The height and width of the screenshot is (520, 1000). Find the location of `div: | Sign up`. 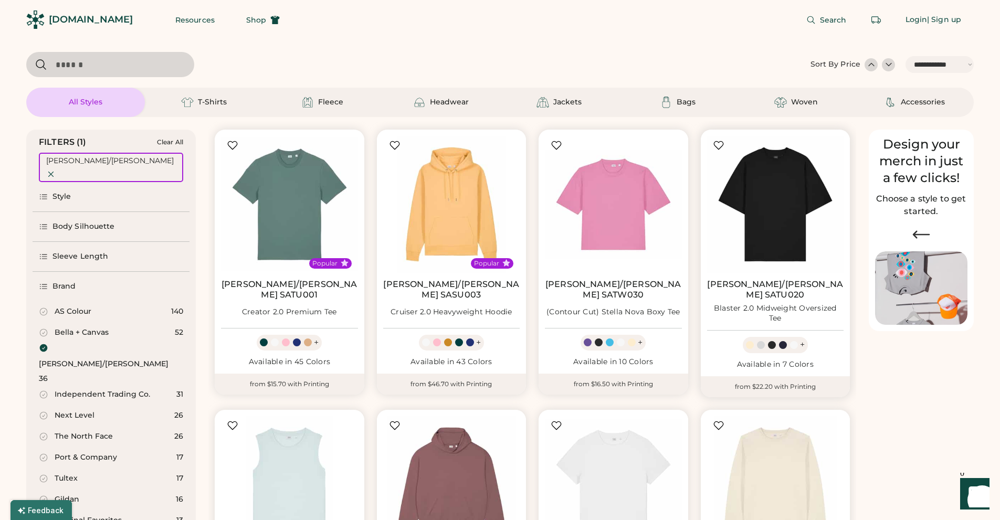

div: | Sign up is located at coordinates (944, 20).